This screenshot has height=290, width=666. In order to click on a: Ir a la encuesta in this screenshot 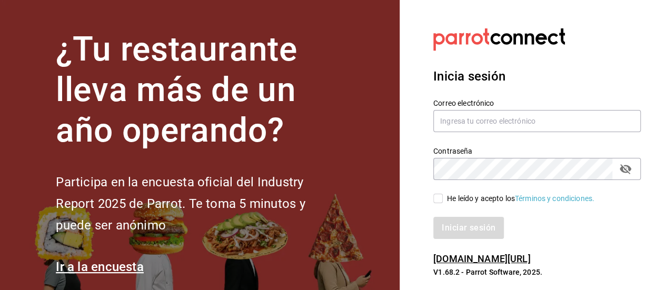, I will do `click(100, 267)`.